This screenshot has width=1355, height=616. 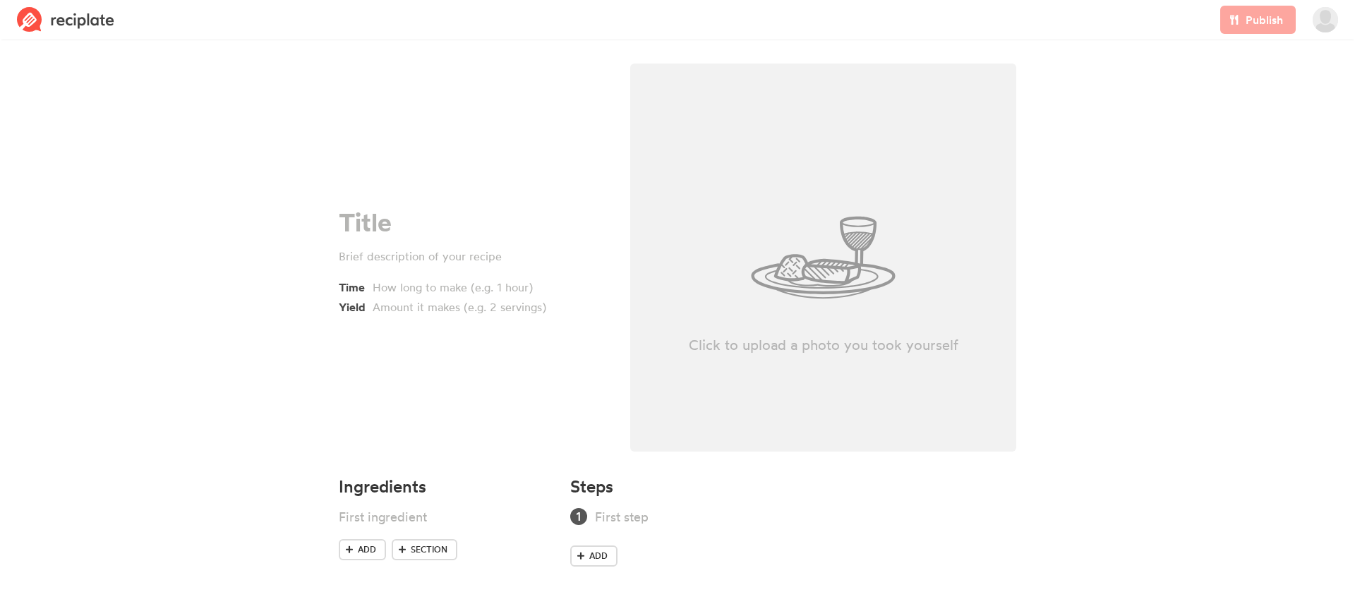 What do you see at coordinates (446, 486) in the screenshot?
I see `h4: Ingredients` at bounding box center [446, 486].